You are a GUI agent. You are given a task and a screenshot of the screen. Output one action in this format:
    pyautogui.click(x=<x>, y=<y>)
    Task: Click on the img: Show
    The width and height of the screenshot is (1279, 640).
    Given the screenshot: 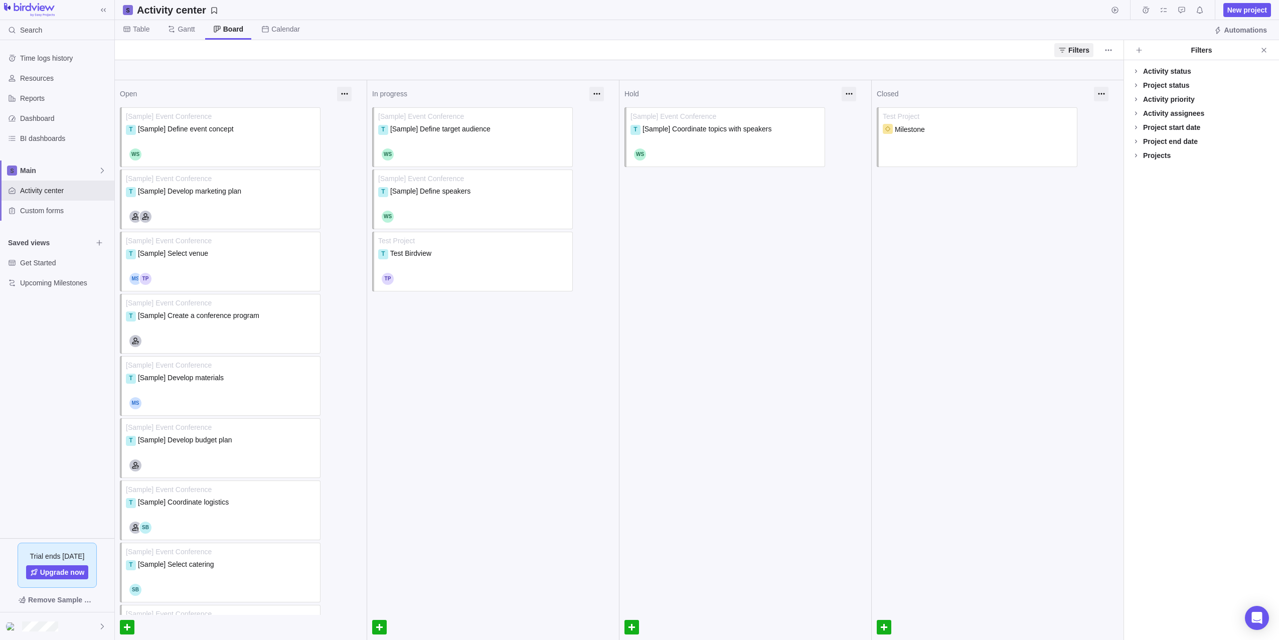 What is the action you would take?
    pyautogui.click(x=12, y=626)
    